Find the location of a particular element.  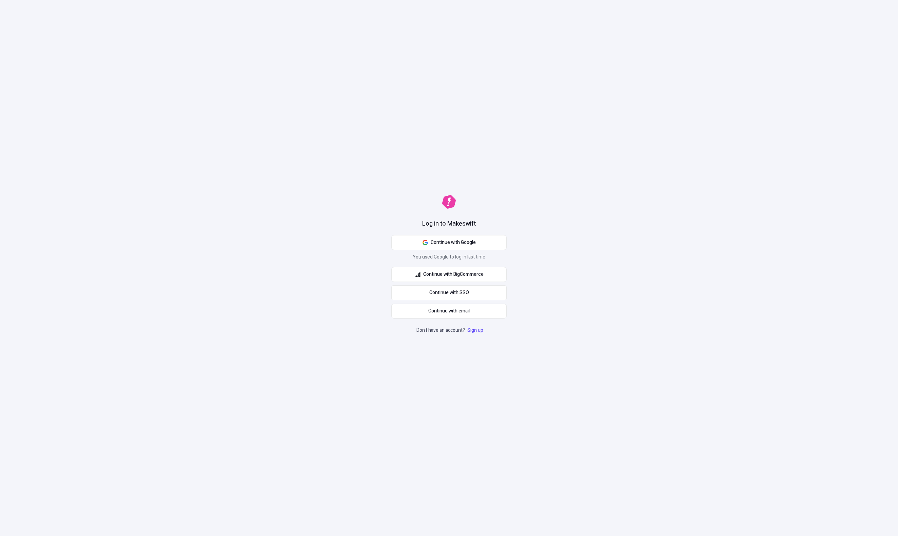

p: Don't have an account? is located at coordinates (451, 331).